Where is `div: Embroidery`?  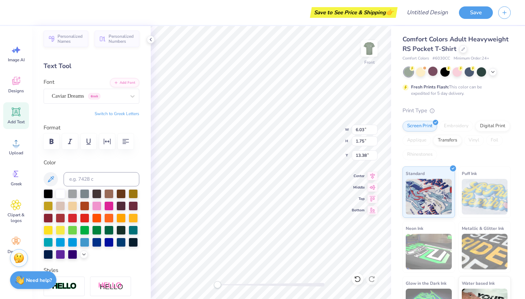 div: Embroidery is located at coordinates (456, 126).